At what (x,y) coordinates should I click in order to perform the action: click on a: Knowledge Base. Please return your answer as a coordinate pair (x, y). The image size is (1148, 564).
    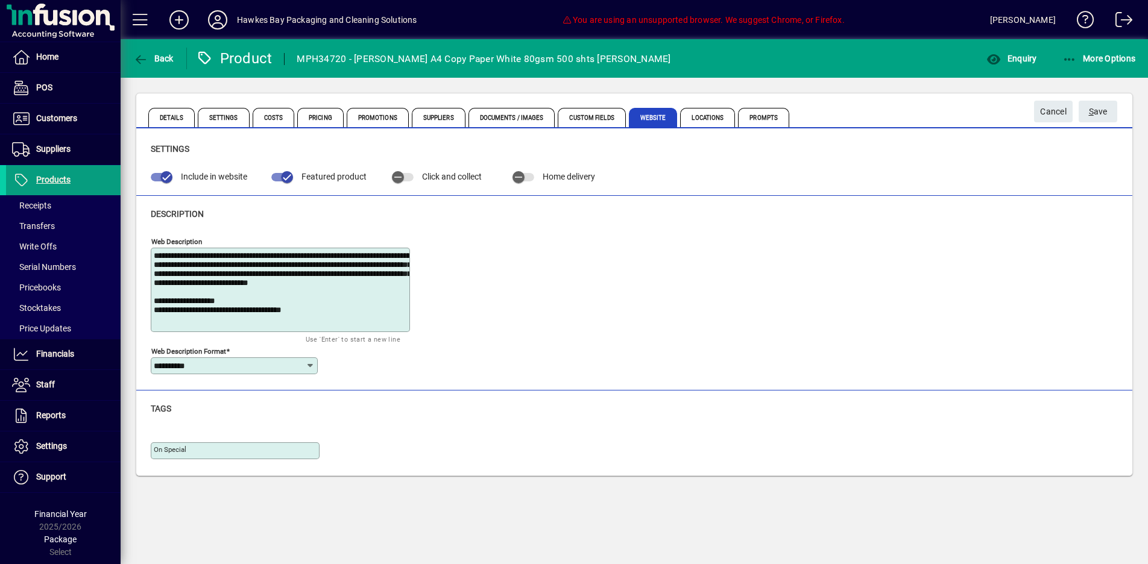
    Looking at the image, I should click on (1081, 22).